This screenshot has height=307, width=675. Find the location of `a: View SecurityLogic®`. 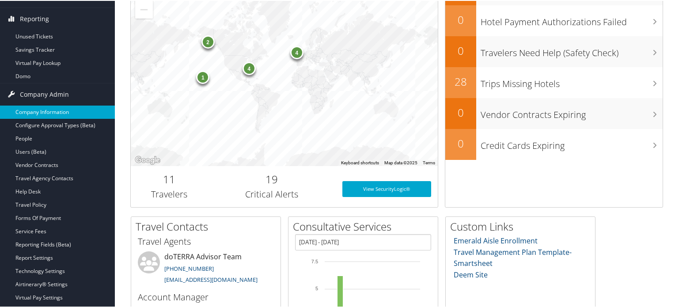

a: View SecurityLogic® is located at coordinates (387, 188).